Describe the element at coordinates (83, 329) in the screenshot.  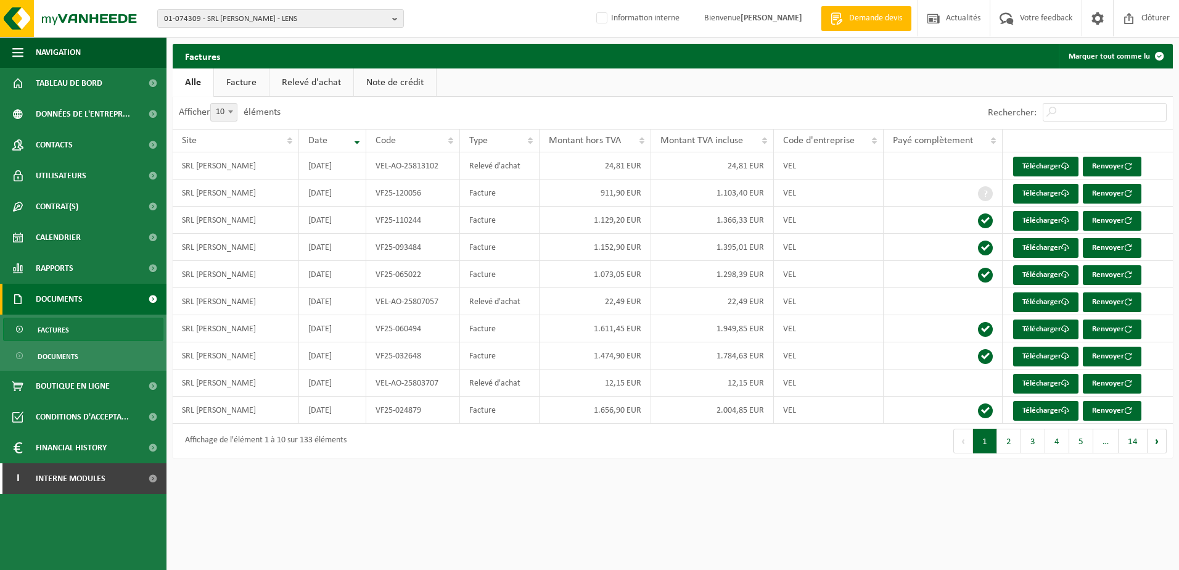
I see `a: Factures` at that location.